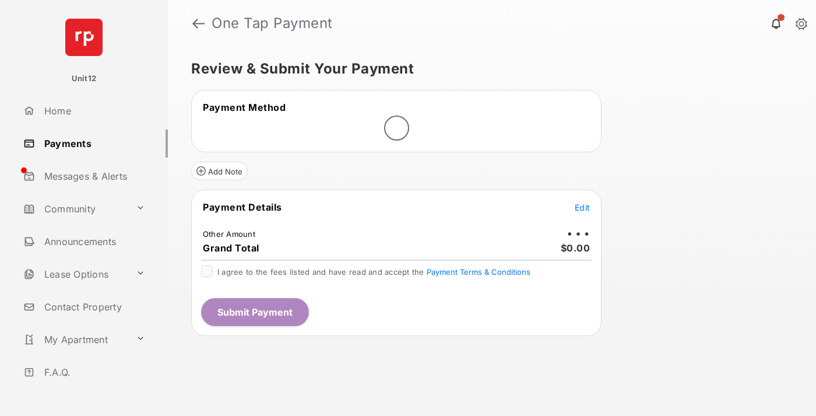 This screenshot has height=416, width=816. Describe the element at coordinates (93, 111) in the screenshot. I see `a: Home` at that location.